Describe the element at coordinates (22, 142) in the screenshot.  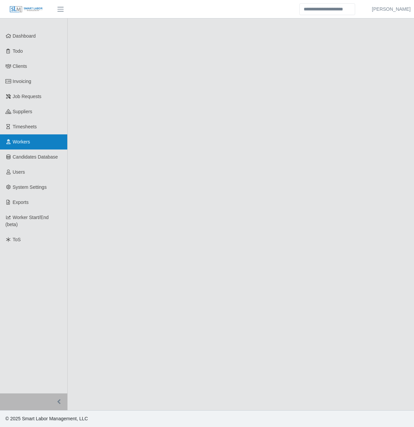
I see `span: Workers` at that location.